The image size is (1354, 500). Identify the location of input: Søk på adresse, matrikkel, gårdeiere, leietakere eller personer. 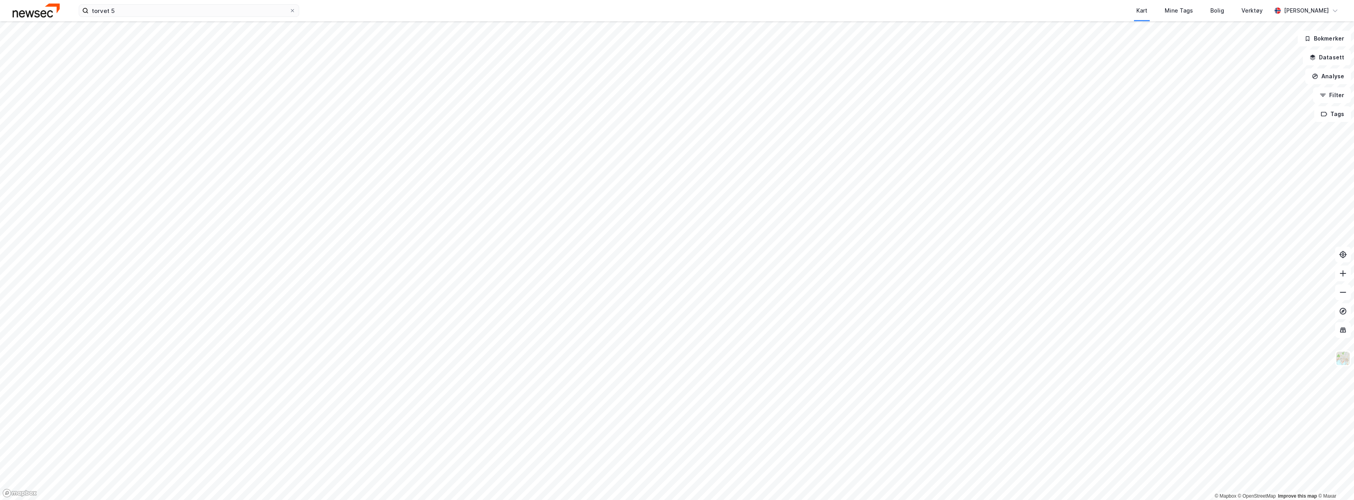
(189, 11).